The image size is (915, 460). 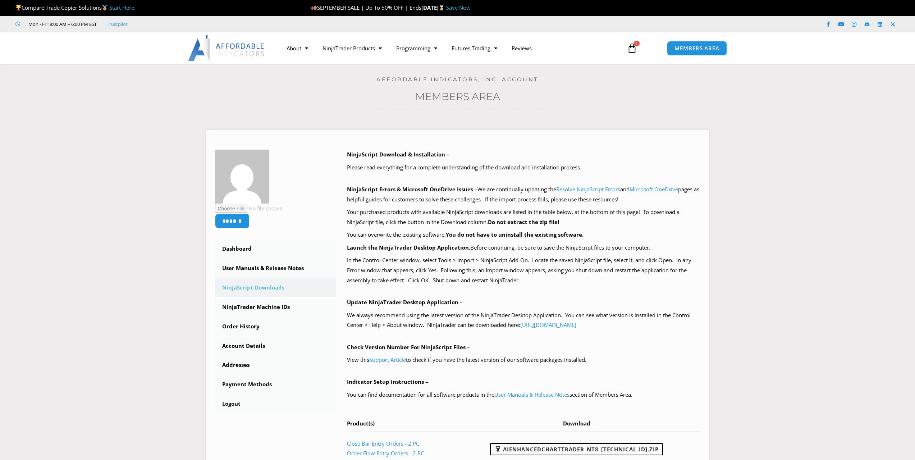 I want to click on p: You can overwrite the existing software., so click(x=524, y=235).